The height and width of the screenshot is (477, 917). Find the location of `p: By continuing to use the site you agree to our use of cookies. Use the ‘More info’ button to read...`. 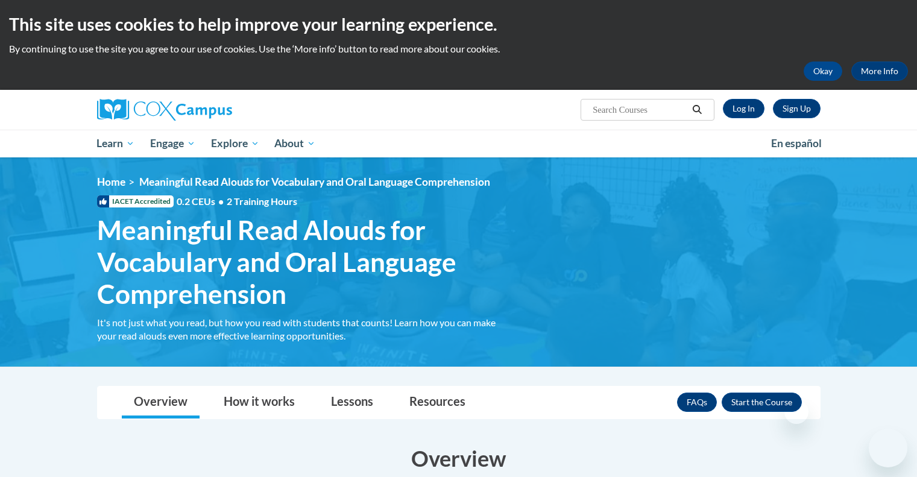

p: By continuing to use the site you agree to our use of cookies. Use the ‘More info’ button to read... is located at coordinates (458, 49).